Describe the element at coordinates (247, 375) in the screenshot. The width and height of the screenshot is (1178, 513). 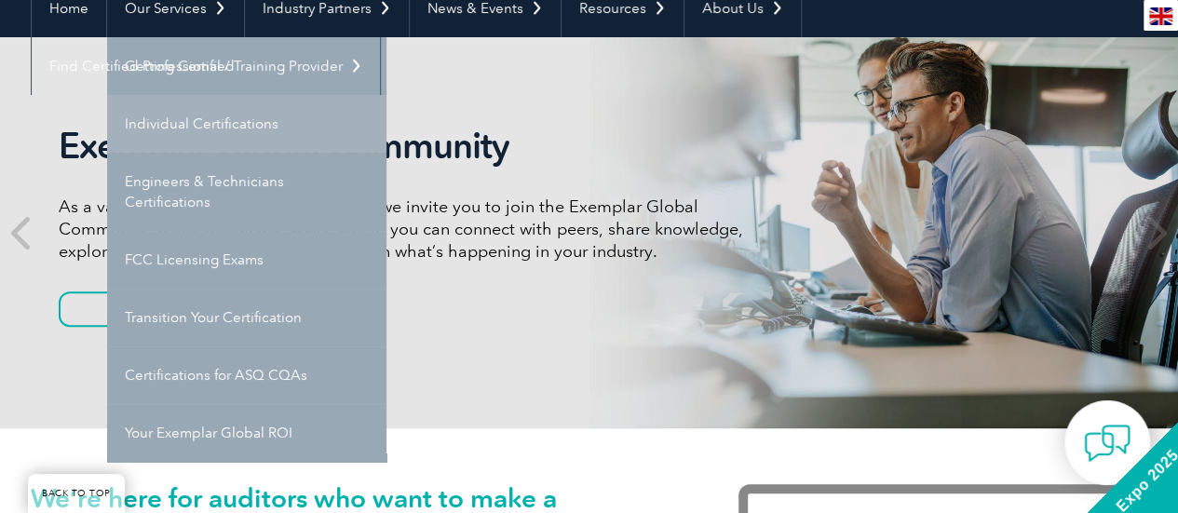
I see `a: Certifications for ASQ CQAs` at that location.